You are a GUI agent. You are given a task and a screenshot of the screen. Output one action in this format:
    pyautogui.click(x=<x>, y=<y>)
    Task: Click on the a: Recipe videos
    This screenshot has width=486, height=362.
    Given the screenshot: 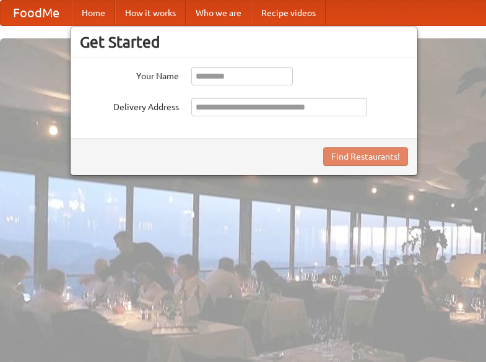 What is the action you would take?
    pyautogui.click(x=289, y=13)
    